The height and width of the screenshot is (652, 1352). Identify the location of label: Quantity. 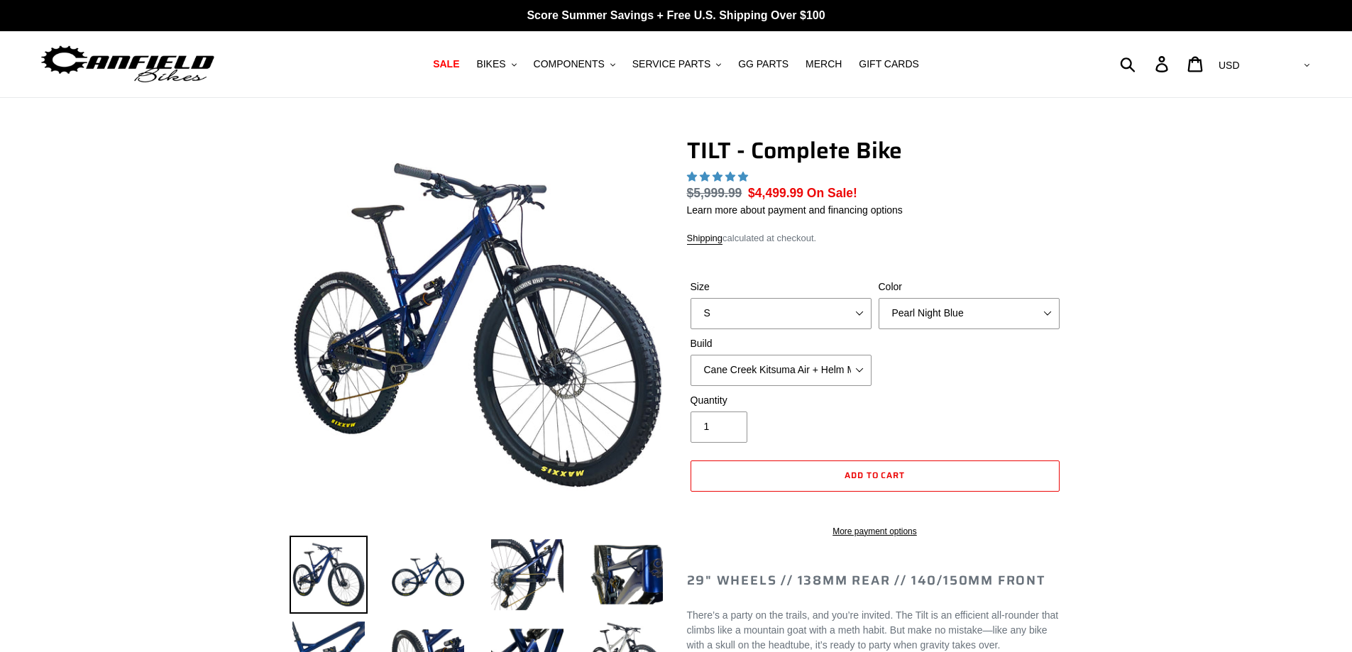
(781, 400).